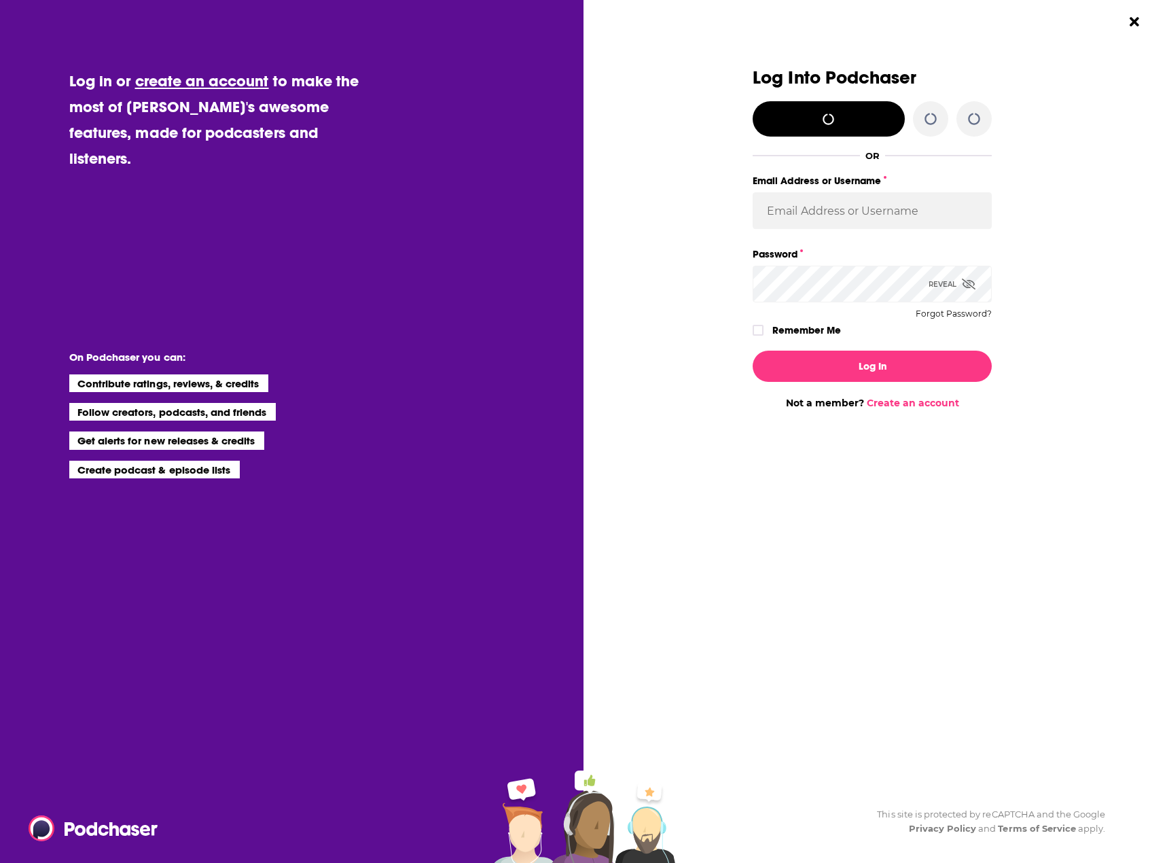 The image size is (1167, 863). I want to click on label: Remember Me, so click(807, 330).